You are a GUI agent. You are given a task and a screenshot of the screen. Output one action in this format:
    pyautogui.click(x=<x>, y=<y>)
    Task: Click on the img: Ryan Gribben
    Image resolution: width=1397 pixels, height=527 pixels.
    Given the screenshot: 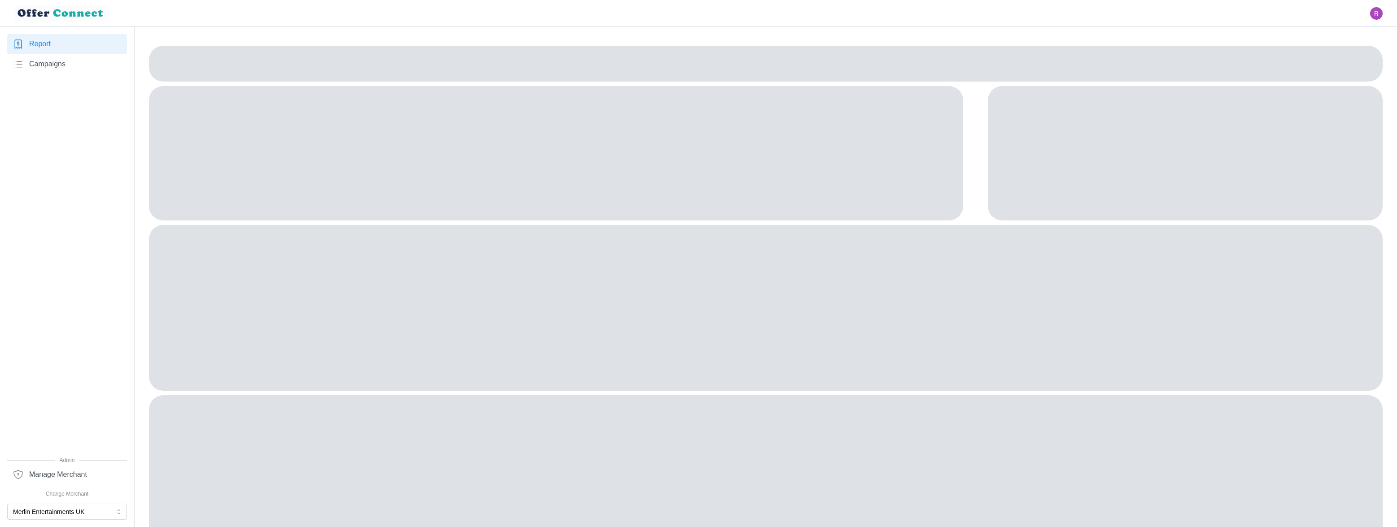 What is the action you would take?
    pyautogui.click(x=1376, y=13)
    